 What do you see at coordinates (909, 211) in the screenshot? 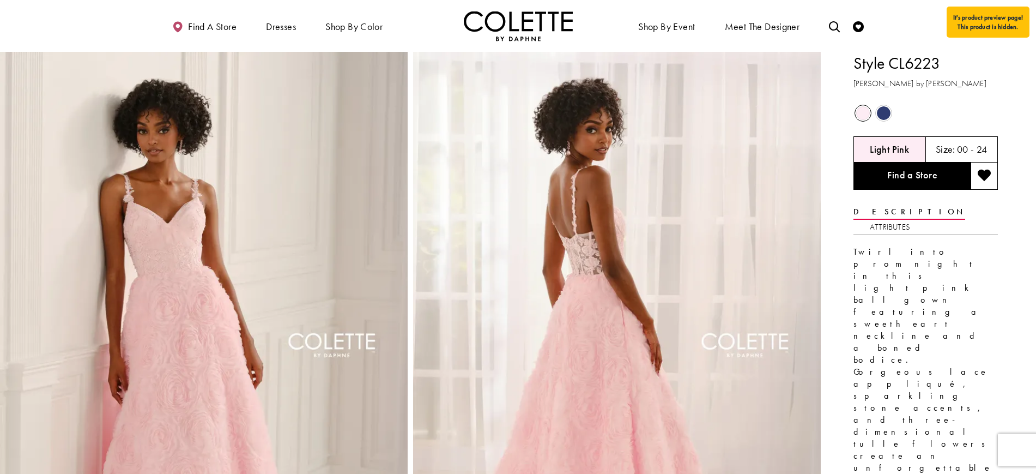
I see `a: Description` at bounding box center [909, 211].